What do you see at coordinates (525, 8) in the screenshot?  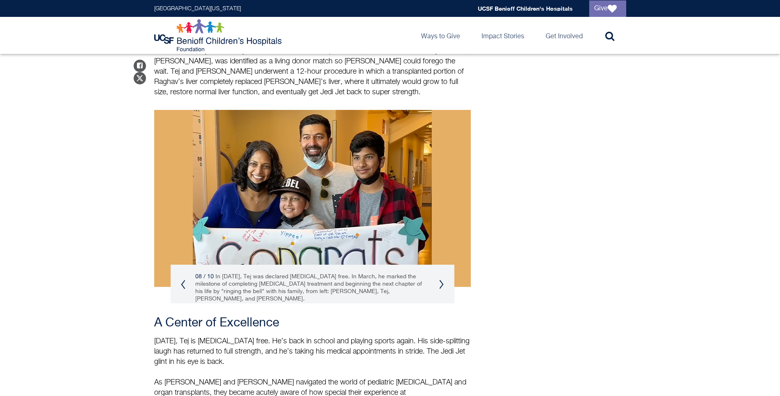 I see `a: UCSF Benioff Children's Hospitals` at bounding box center [525, 8].